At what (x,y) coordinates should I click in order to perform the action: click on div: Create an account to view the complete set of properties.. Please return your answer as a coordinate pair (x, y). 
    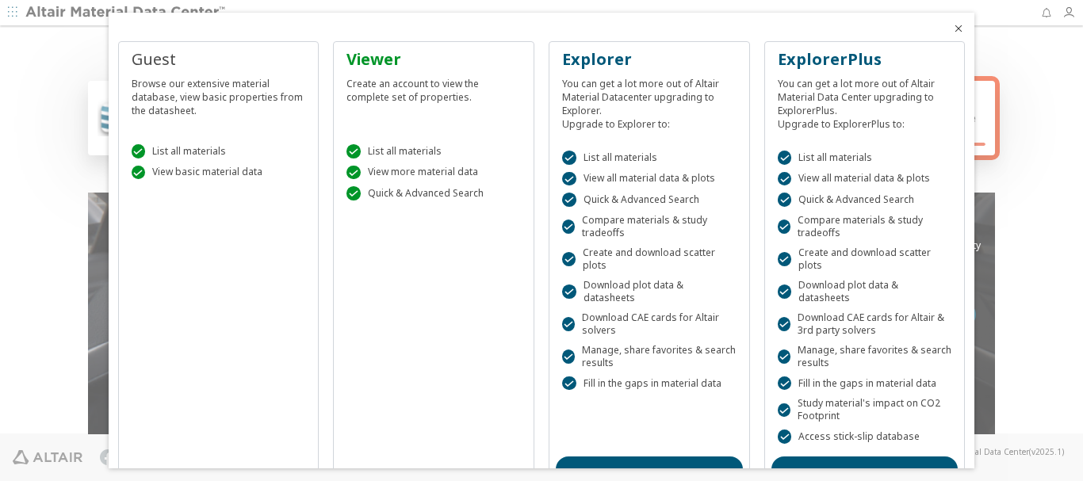
    Looking at the image, I should click on (434, 87).